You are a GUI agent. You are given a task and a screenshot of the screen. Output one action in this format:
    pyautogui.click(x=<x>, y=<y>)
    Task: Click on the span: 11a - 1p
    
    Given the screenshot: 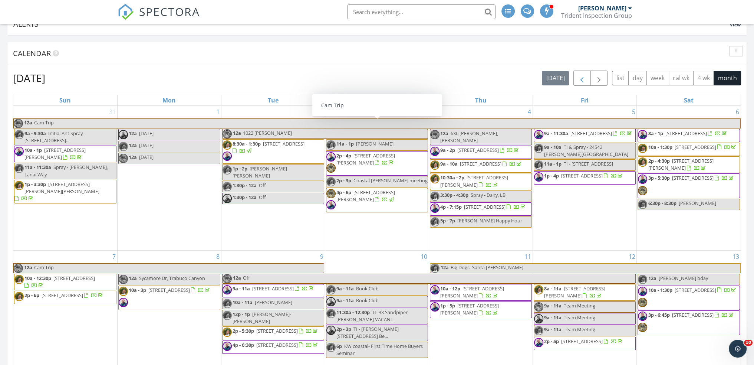 What is the action you would take?
    pyautogui.click(x=345, y=144)
    